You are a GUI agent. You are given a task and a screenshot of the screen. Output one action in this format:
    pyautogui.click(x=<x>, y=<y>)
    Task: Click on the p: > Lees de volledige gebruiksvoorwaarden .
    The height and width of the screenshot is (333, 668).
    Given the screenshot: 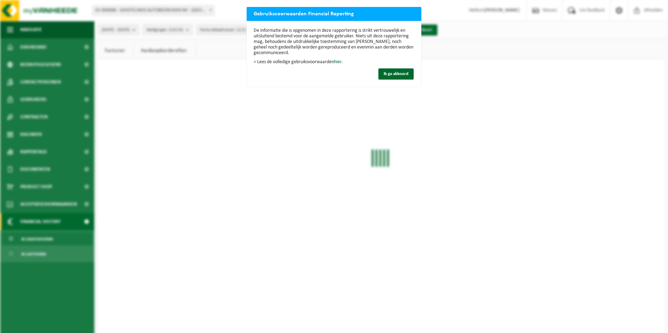 What is the action you would take?
    pyautogui.click(x=334, y=62)
    